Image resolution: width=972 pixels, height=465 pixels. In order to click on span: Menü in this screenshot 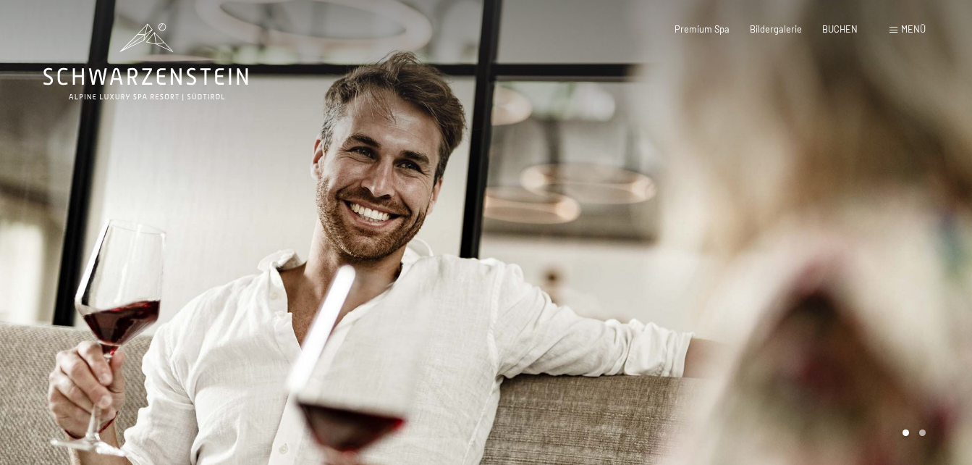, I will do `click(913, 29)`.